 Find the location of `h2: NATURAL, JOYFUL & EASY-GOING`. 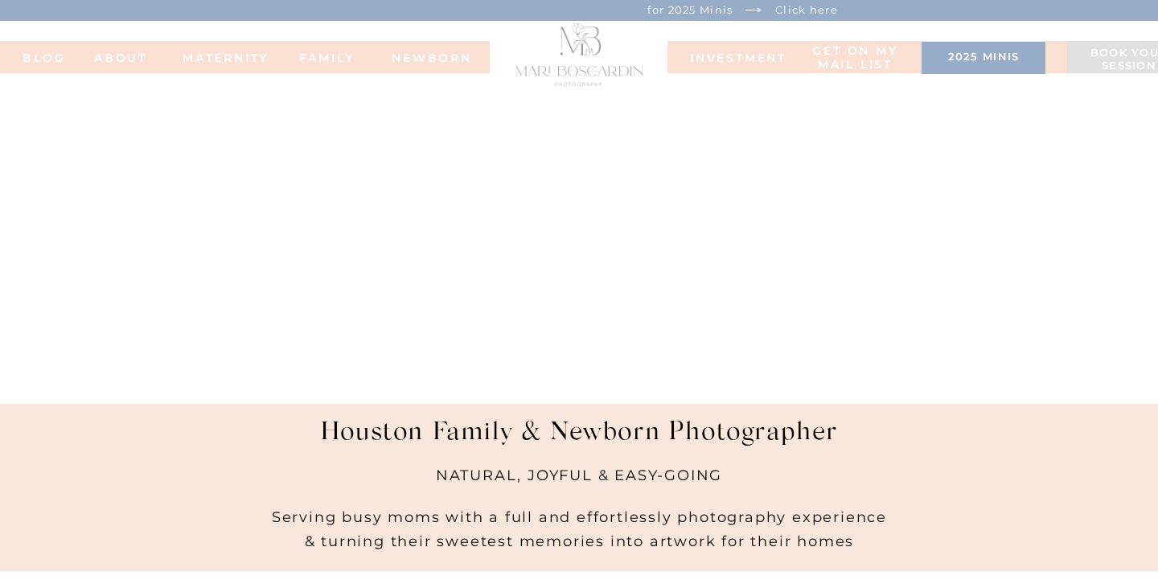

h2: NATURAL, JOYFUL & EASY-GOING is located at coordinates (579, 480).